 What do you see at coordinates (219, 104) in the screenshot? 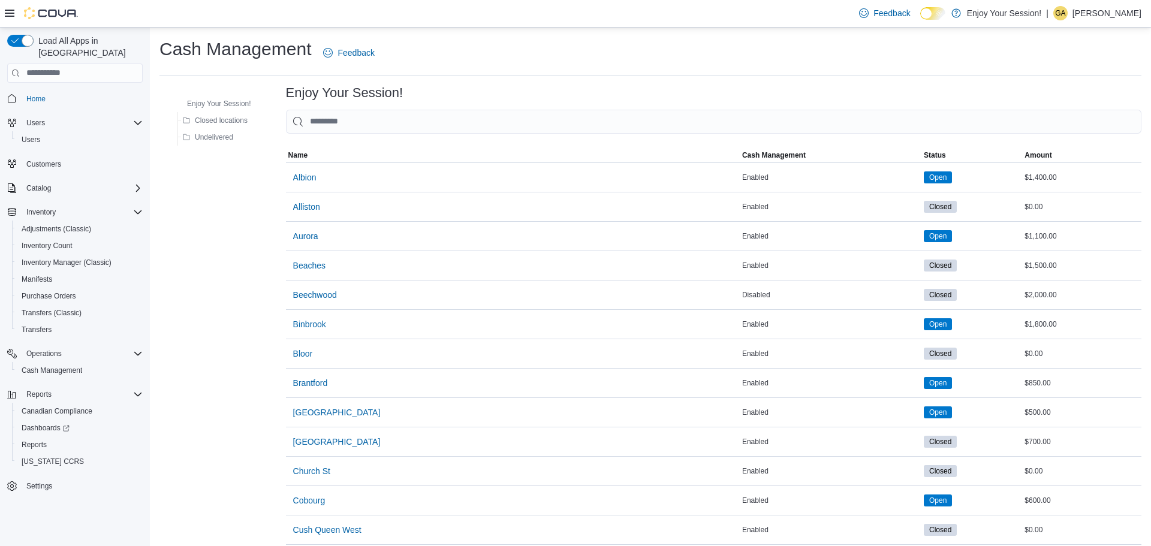
I see `span: Enjoy Your Session!` at bounding box center [219, 104].